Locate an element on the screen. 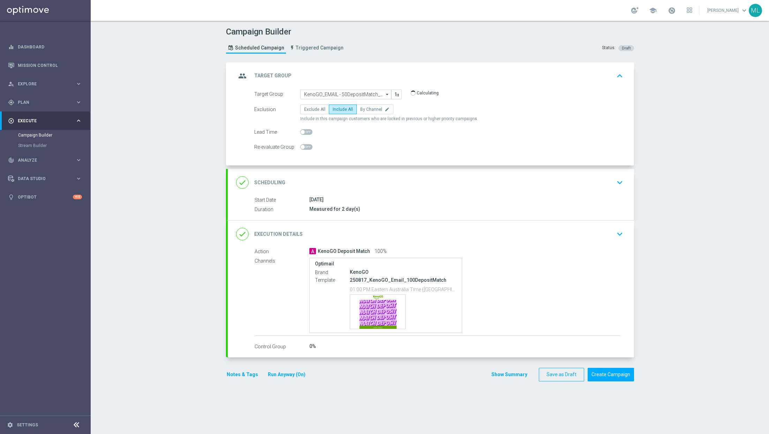 The width and height of the screenshot is (769, 434). span: KenoGO Deposit Match is located at coordinates (344, 252).